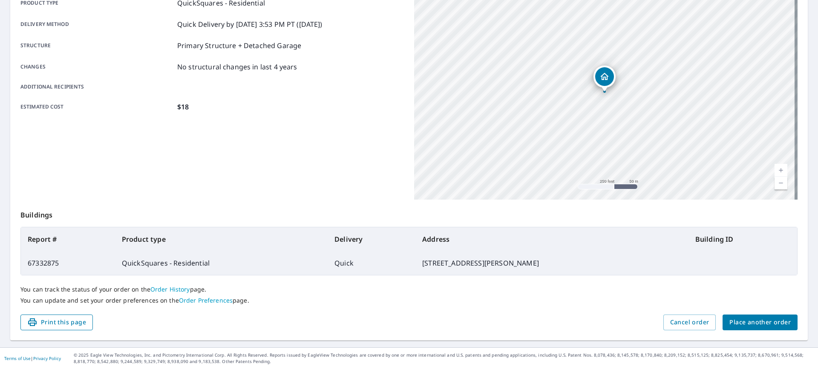 This screenshot has width=818, height=369. Describe the element at coordinates (57, 323) in the screenshot. I see `span: Print this page` at that location.